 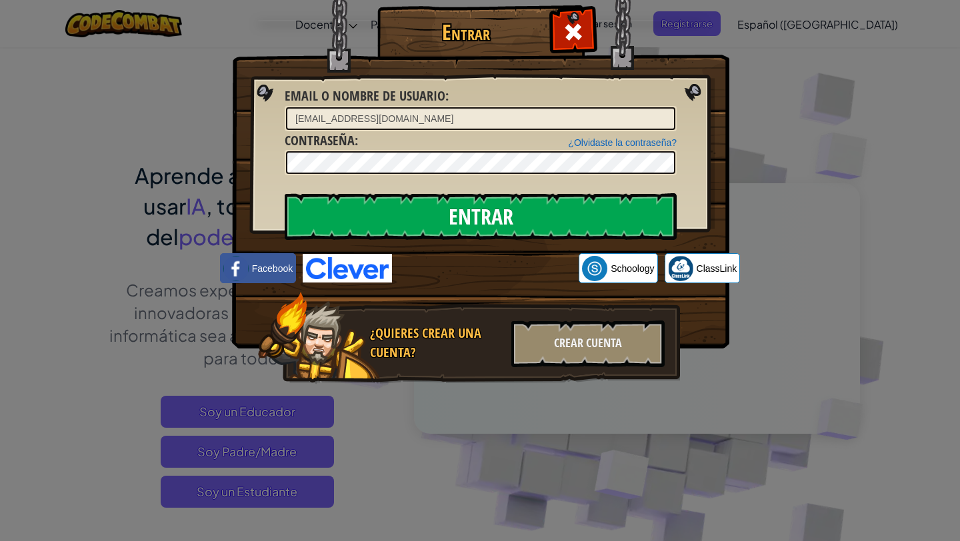 What do you see at coordinates (236, 269) in the screenshot?
I see `img: facebook_small.png` at bounding box center [236, 269].